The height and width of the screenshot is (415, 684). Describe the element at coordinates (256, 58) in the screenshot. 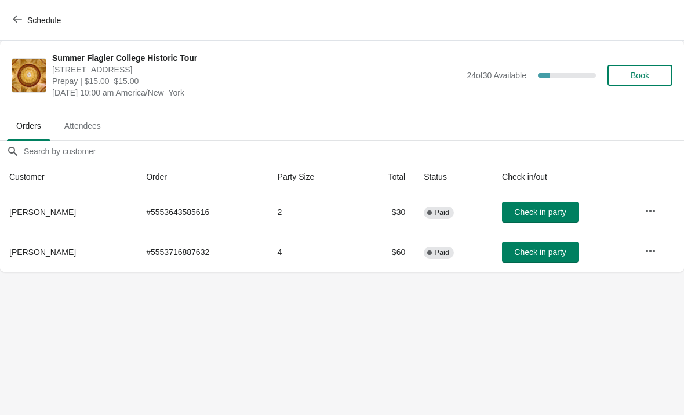

I see `span: Summer Flagler College Historic Tour` at that location.